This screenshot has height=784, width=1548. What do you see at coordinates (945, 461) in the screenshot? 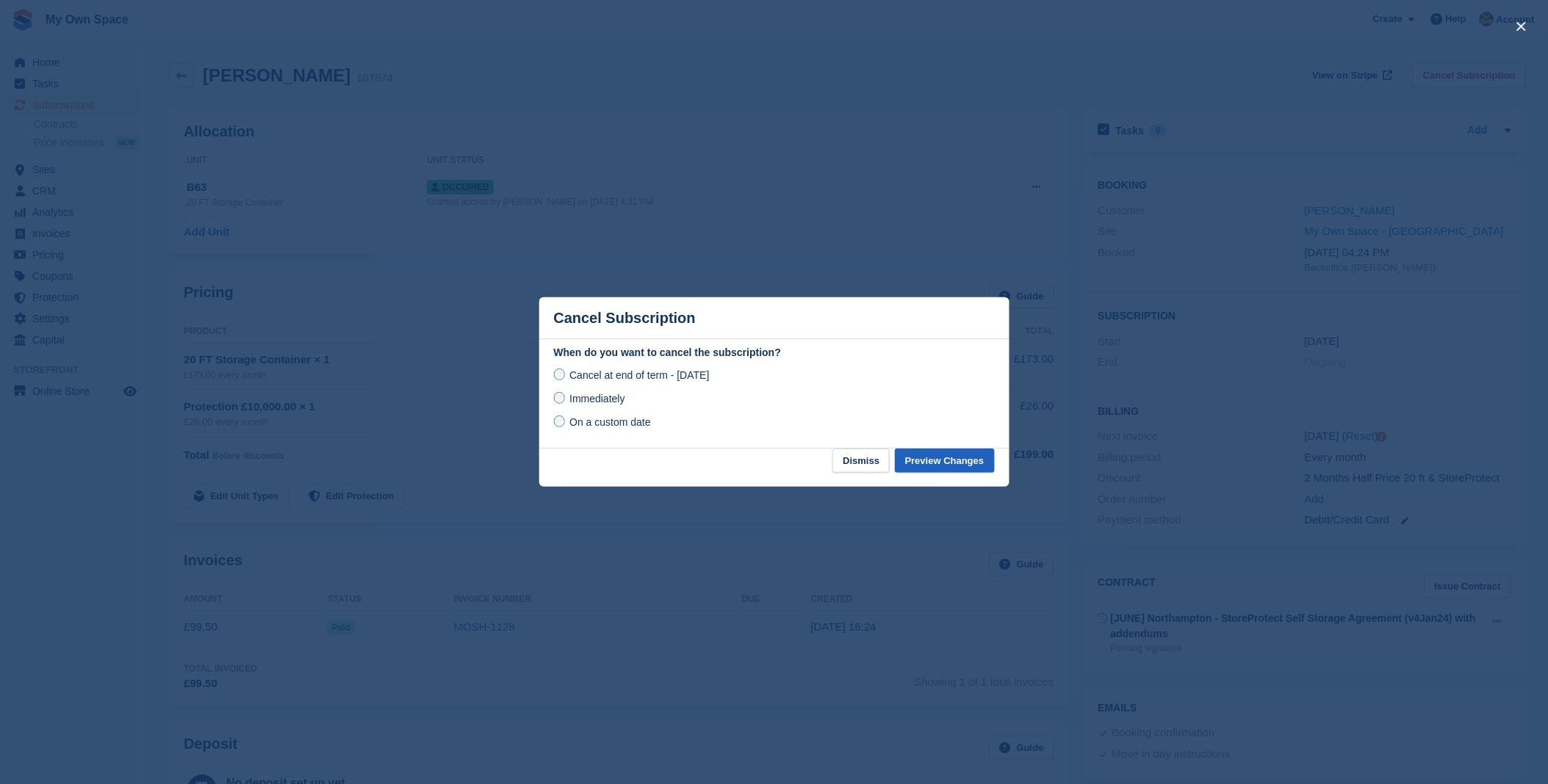
I see `button: Preview Changes` at bounding box center [945, 461].